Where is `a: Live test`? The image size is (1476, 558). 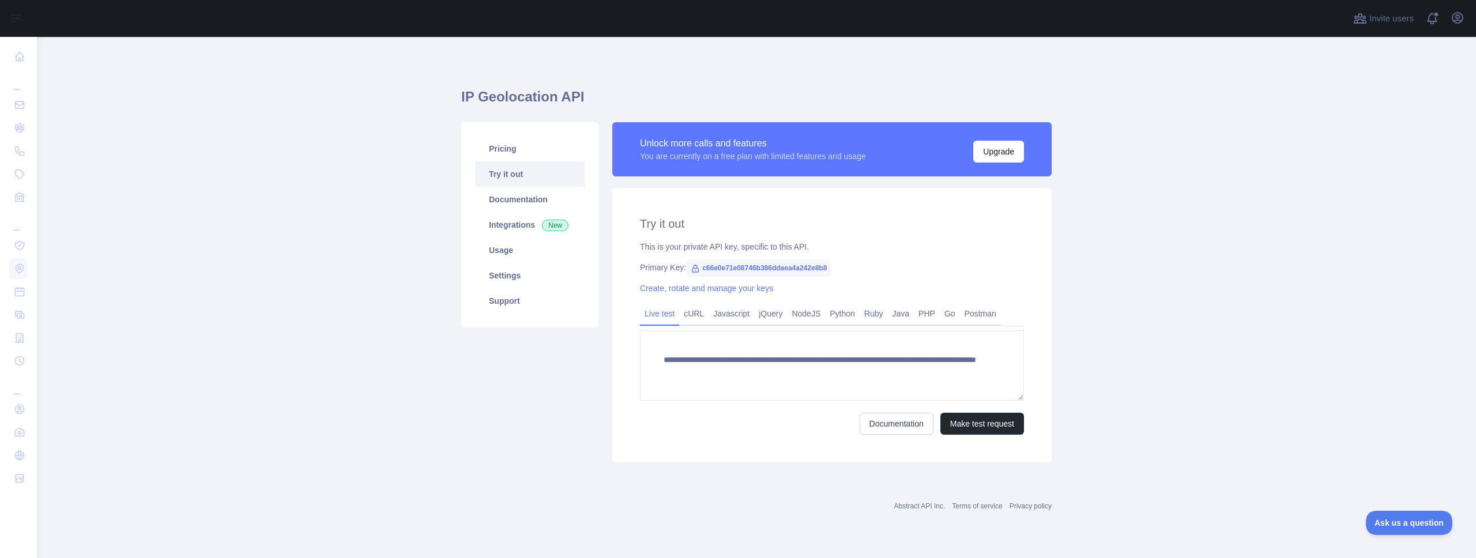
a: Live test is located at coordinates (660, 314).